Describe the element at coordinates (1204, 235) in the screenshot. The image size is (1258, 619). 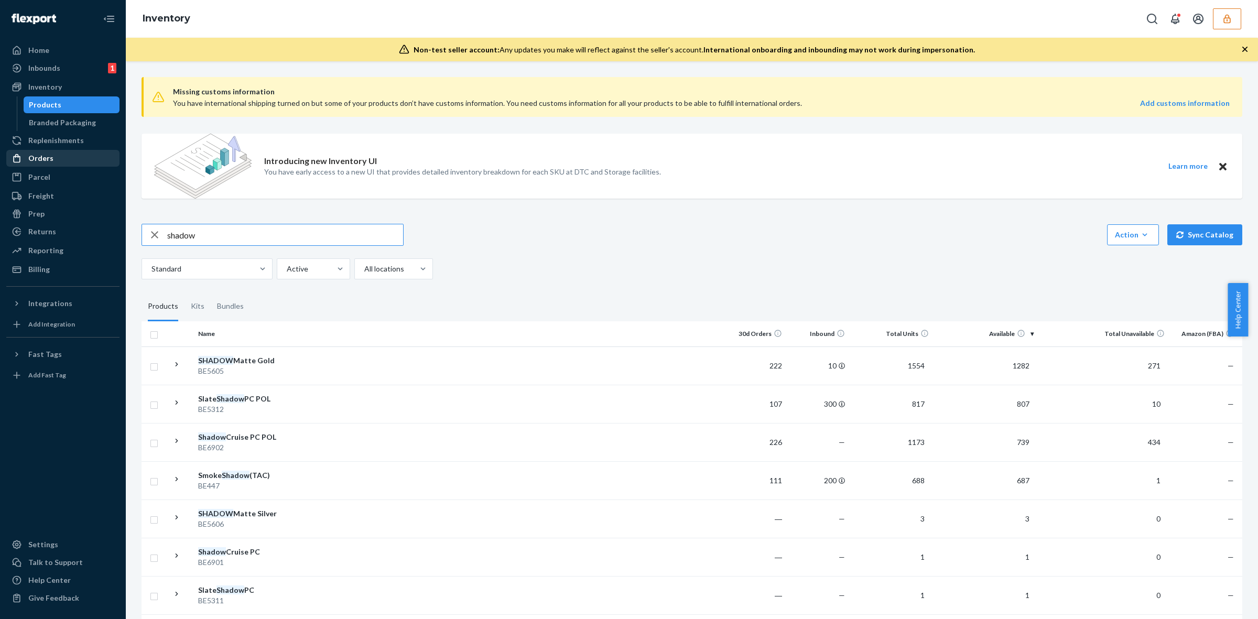
I see `button: Sync Catalog` at that location.